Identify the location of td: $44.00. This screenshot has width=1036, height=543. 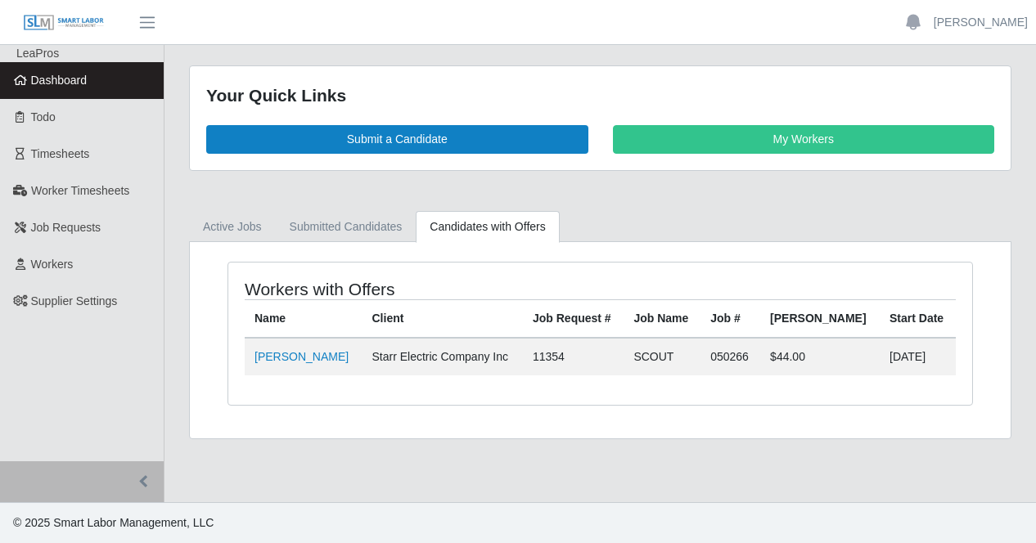
(820, 357).